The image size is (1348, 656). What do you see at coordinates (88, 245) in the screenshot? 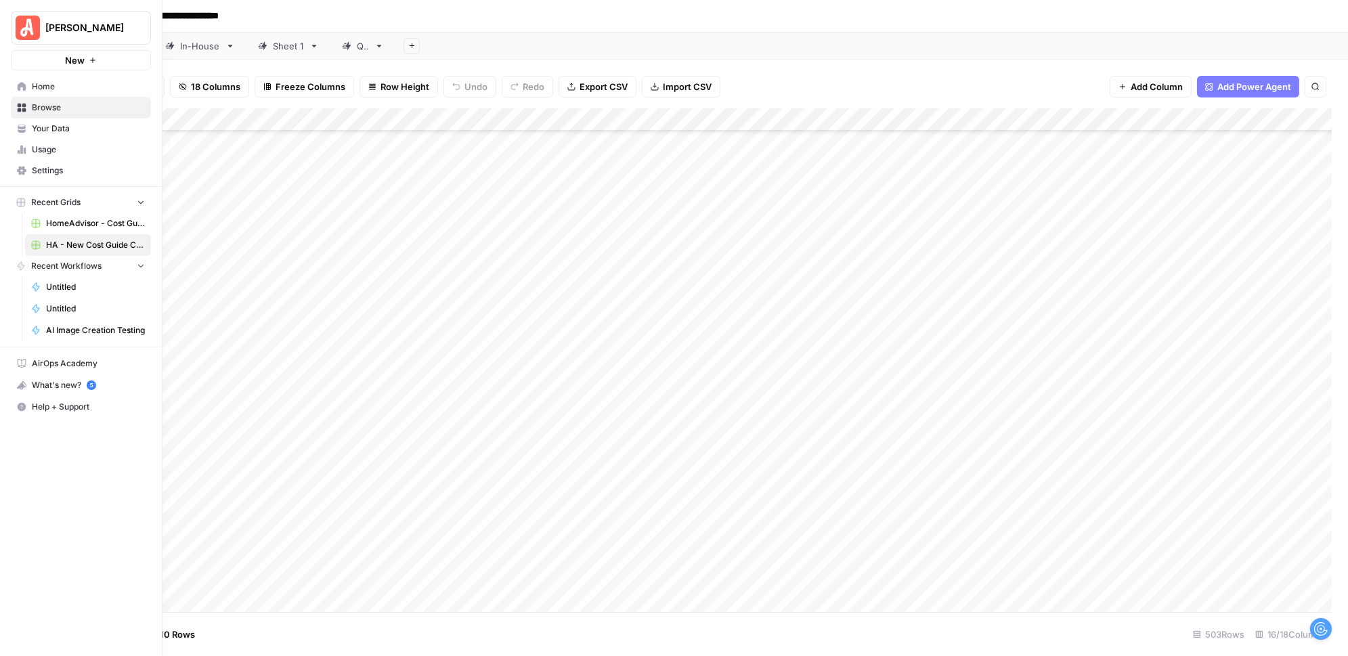
I see `a: HA - New Cost Guide Creation Grid` at bounding box center [88, 245].